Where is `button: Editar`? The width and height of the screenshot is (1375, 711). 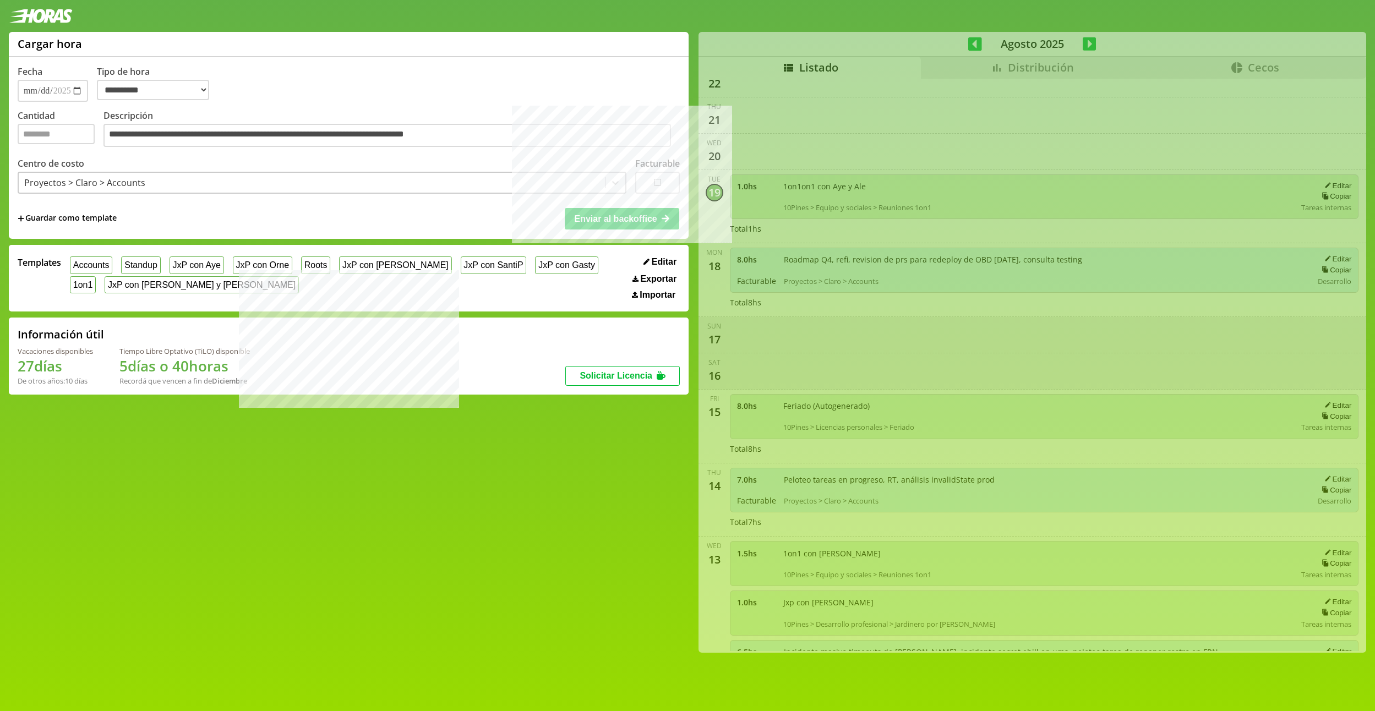 button: Editar is located at coordinates (660, 262).